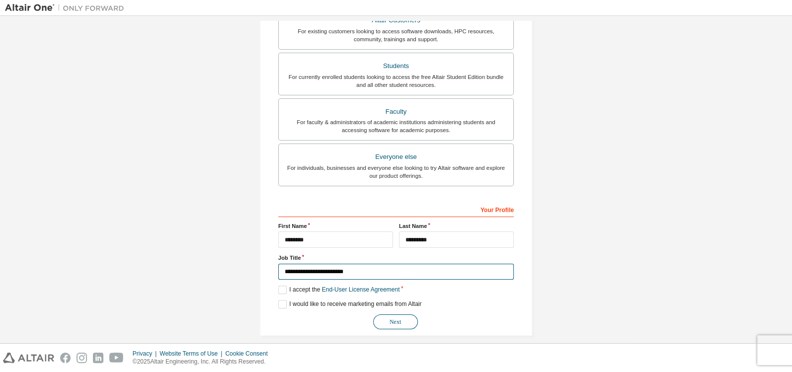 The width and height of the screenshot is (792, 372). I want to click on div: For currently enrolled students looking to access the free Altair Student Edition bundle and all ..., so click(396, 81).